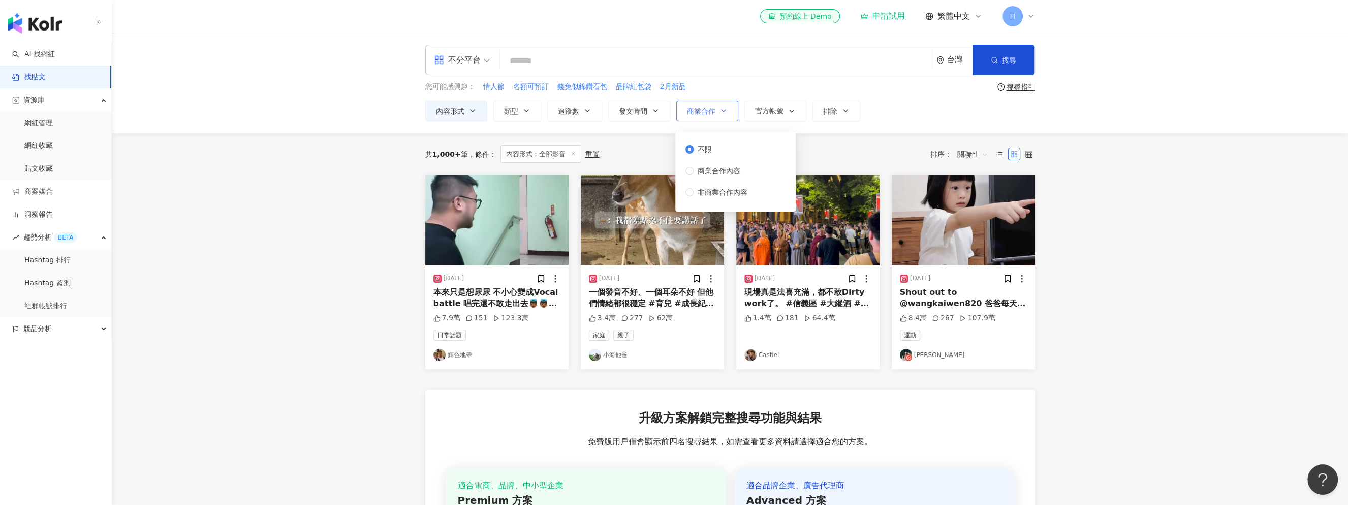  What do you see at coordinates (730, 442) in the screenshot?
I see `span: 免費版用戶僅會顯示前四名搜尋結果，如需查看更多資料請選擇適合您的方案。` at bounding box center [730, 442].